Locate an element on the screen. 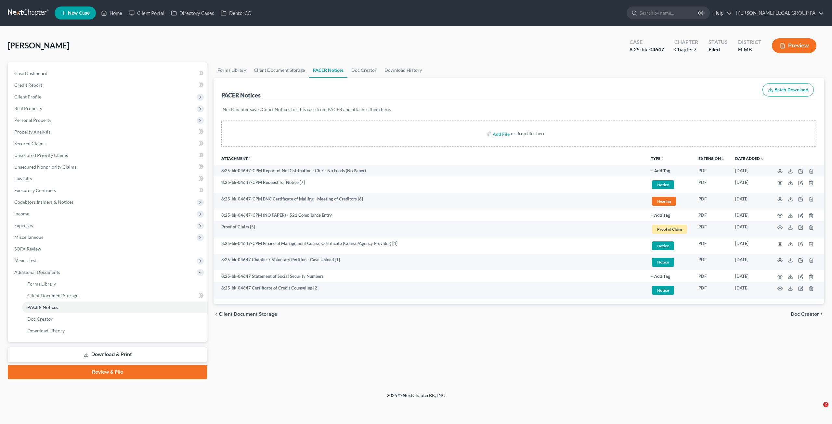 Image resolution: width=832 pixels, height=424 pixels. i: chevron_right is located at coordinates (821, 314).